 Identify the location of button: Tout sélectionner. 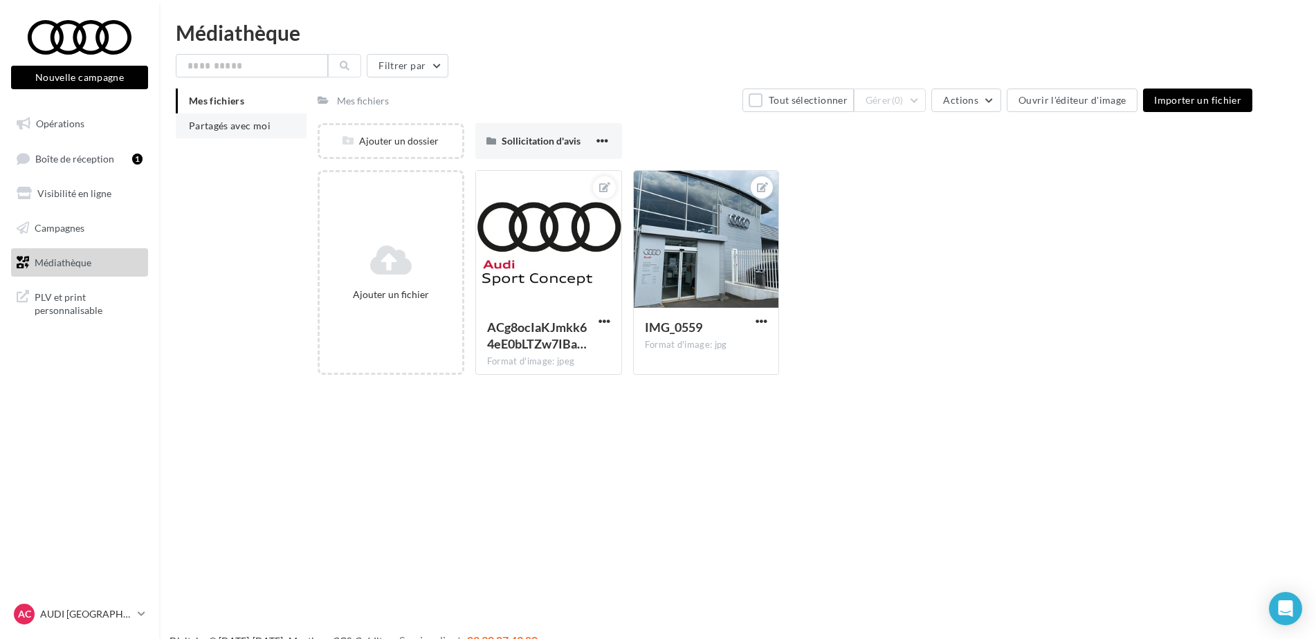
(798, 100).